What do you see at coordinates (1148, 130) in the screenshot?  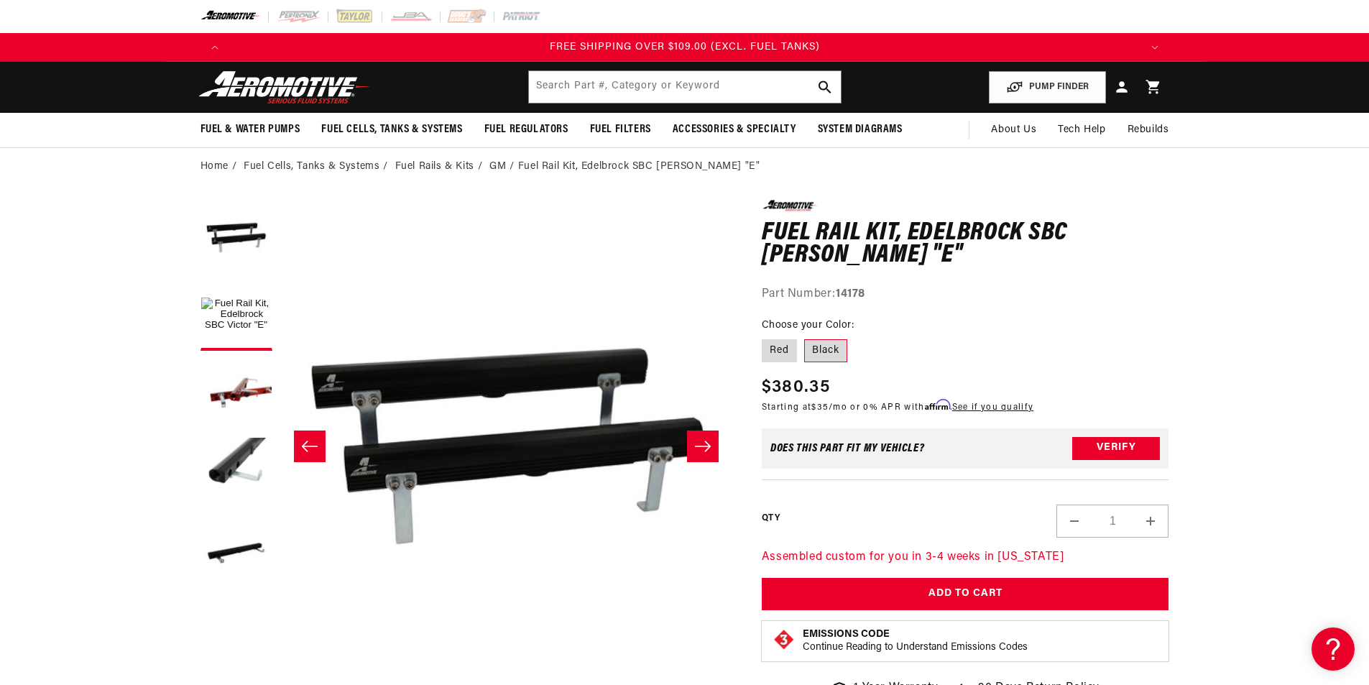 I see `span: Rebuilds` at bounding box center [1148, 130].